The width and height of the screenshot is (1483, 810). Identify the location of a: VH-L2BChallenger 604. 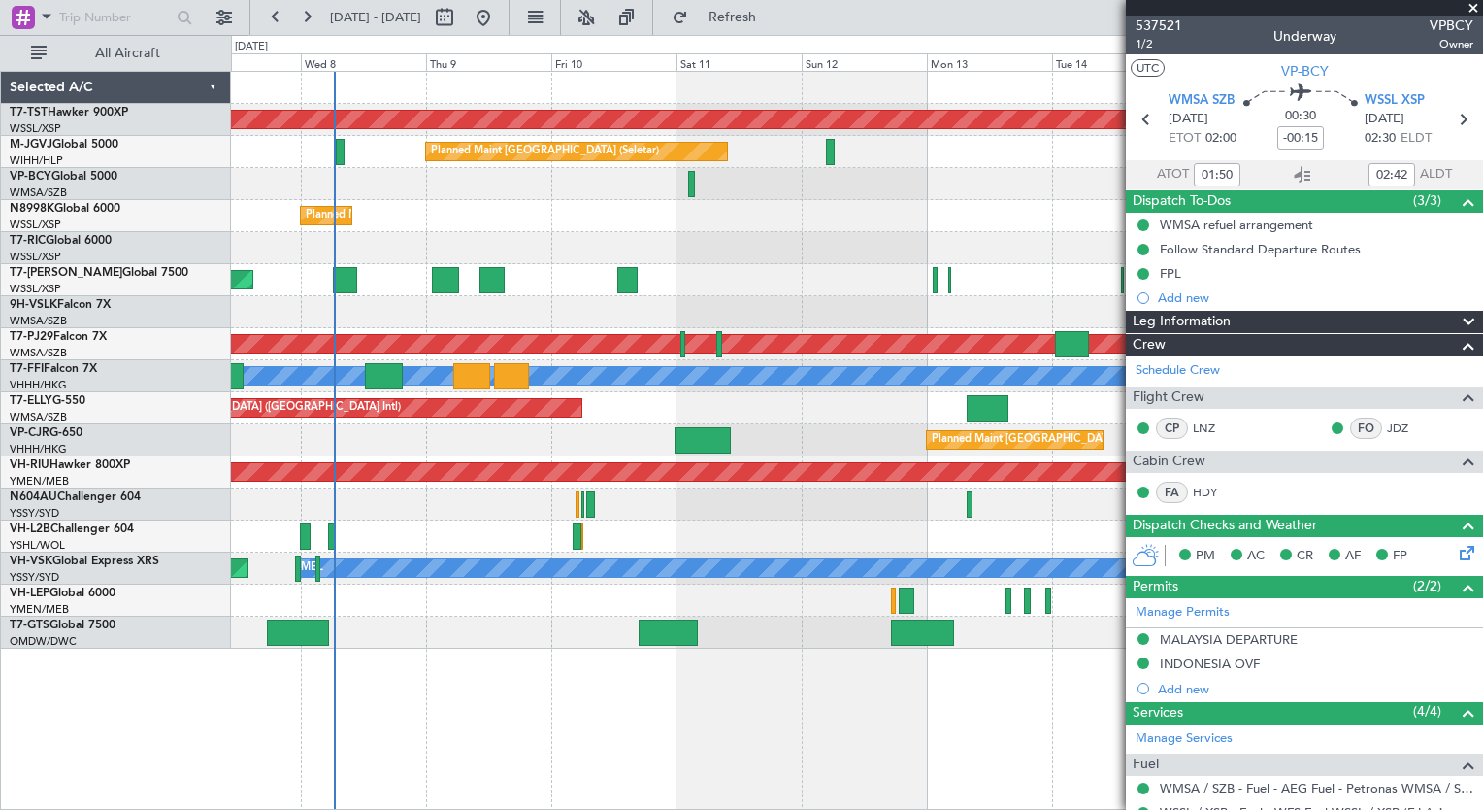
(72, 529).